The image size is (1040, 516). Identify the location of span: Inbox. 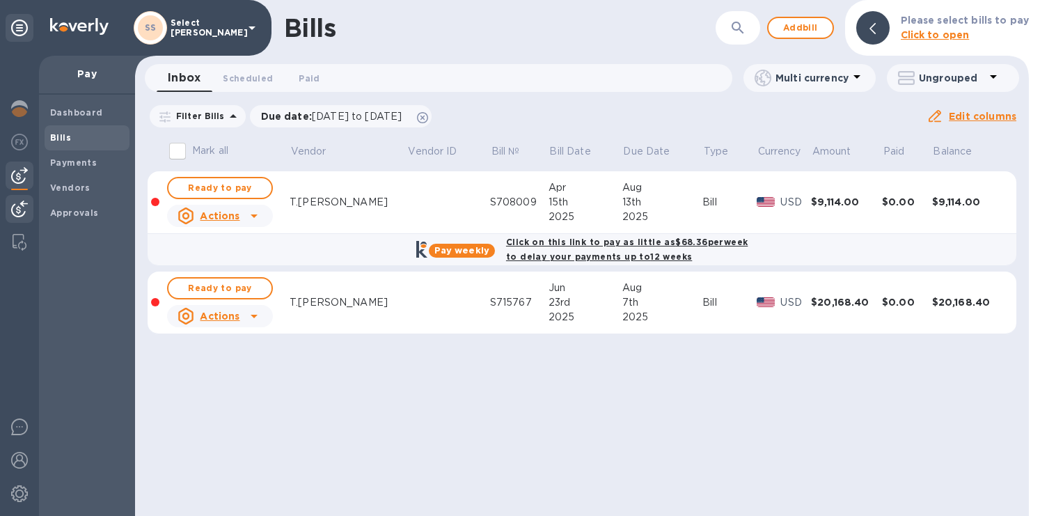
(184, 78).